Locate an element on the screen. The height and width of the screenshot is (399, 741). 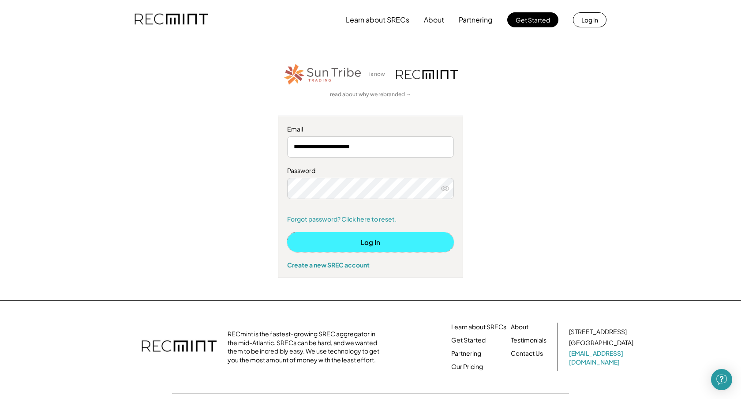
button: Get Started is located at coordinates (533, 20).